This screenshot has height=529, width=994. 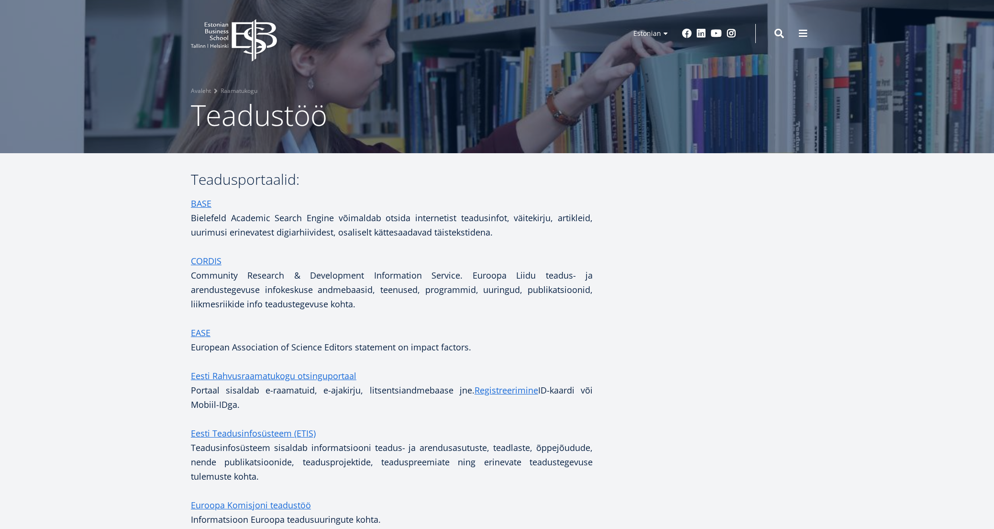 I want to click on a: Eesti Rahvusraamatukogu otsinguportaal, so click(x=274, y=376).